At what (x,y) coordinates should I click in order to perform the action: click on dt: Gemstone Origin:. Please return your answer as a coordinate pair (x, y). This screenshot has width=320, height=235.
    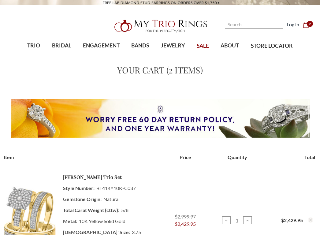
    Looking at the image, I should click on (82, 199).